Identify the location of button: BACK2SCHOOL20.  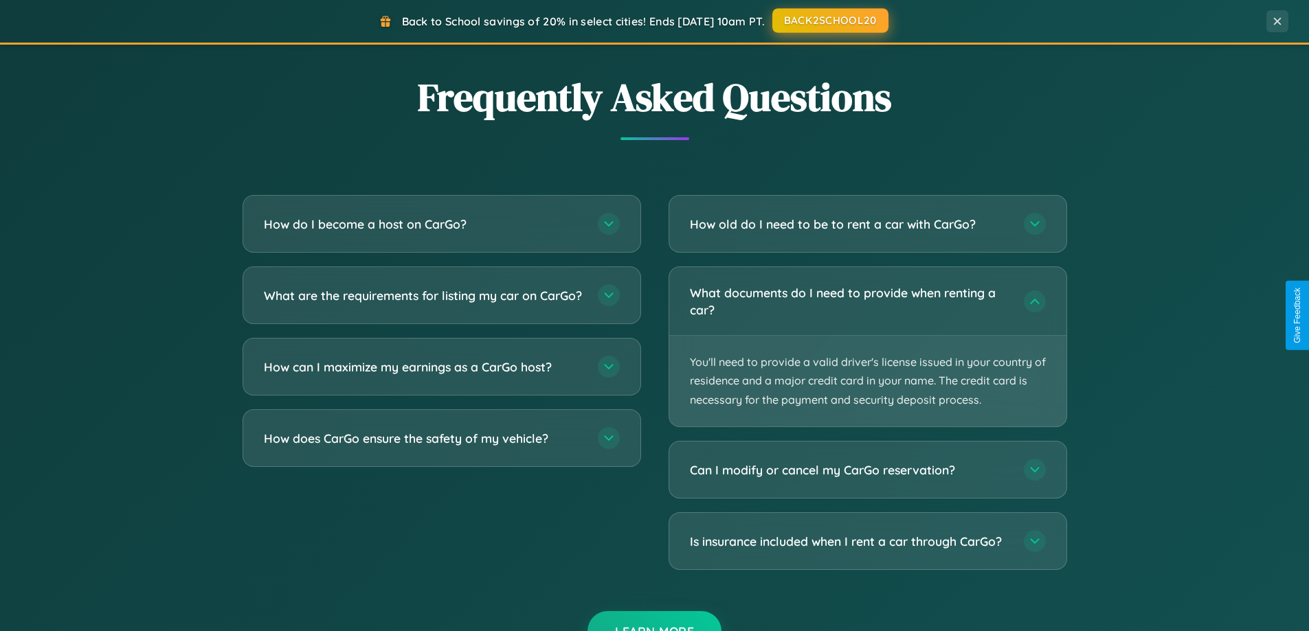
(830, 21).